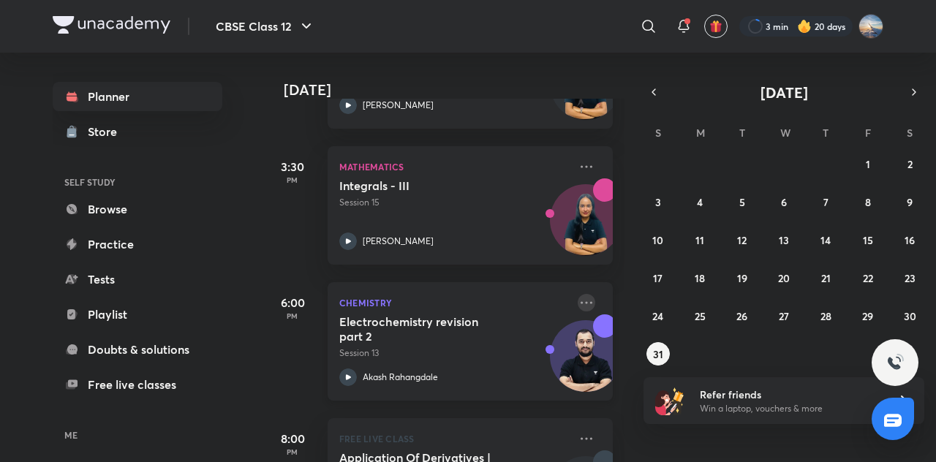 The height and width of the screenshot is (462, 936). Describe the element at coordinates (784, 240) in the screenshot. I see `abbr: August 13, 2025` at that location.